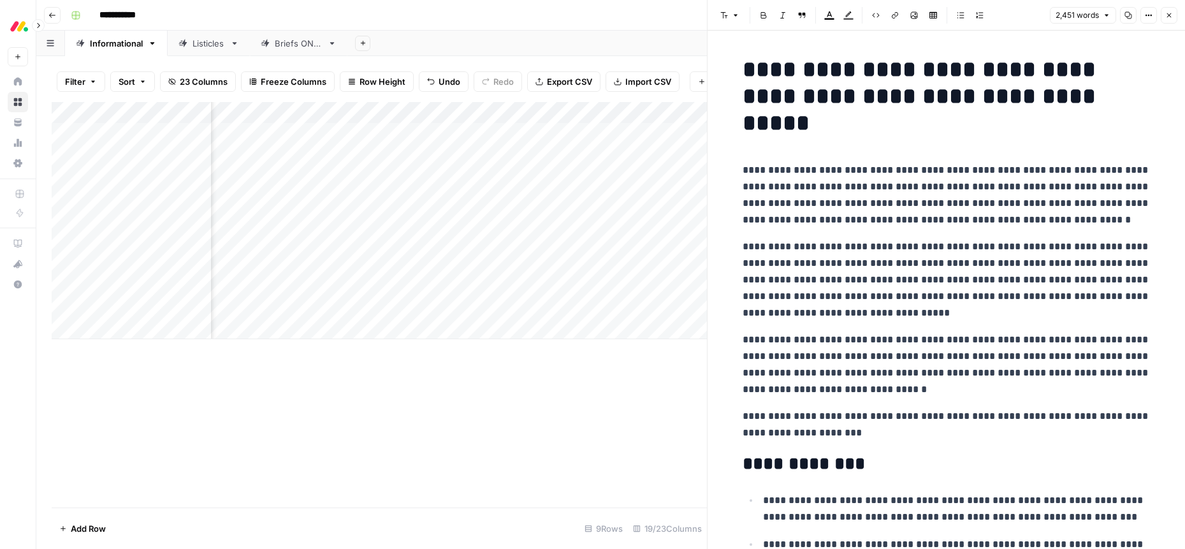 The width and height of the screenshot is (1185, 549). What do you see at coordinates (18, 122) in the screenshot?
I see `a: Your Data` at bounding box center [18, 122].